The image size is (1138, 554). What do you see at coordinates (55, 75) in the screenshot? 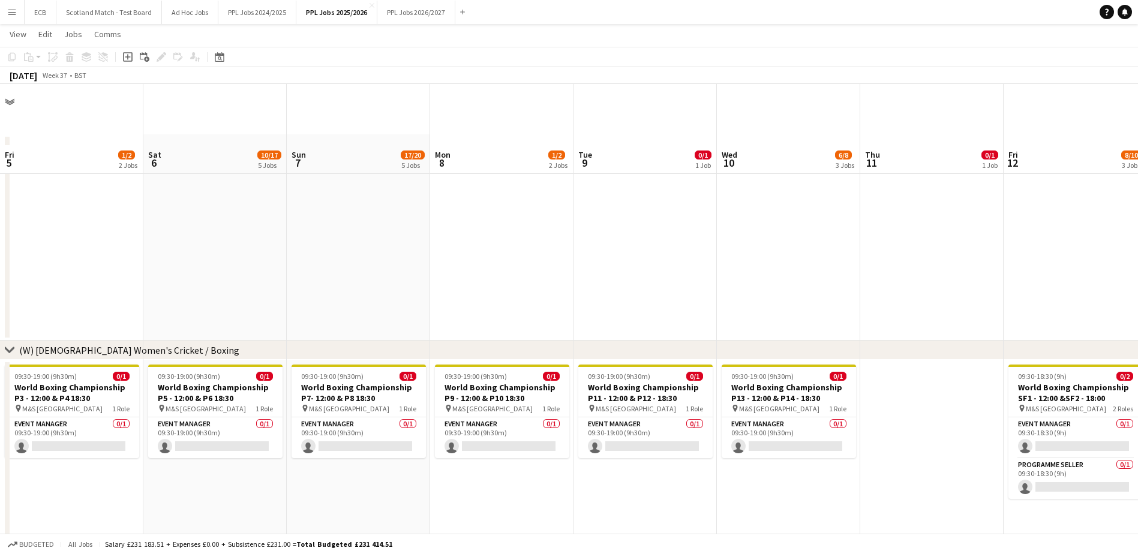
I see `span: Week 37` at bounding box center [55, 75].